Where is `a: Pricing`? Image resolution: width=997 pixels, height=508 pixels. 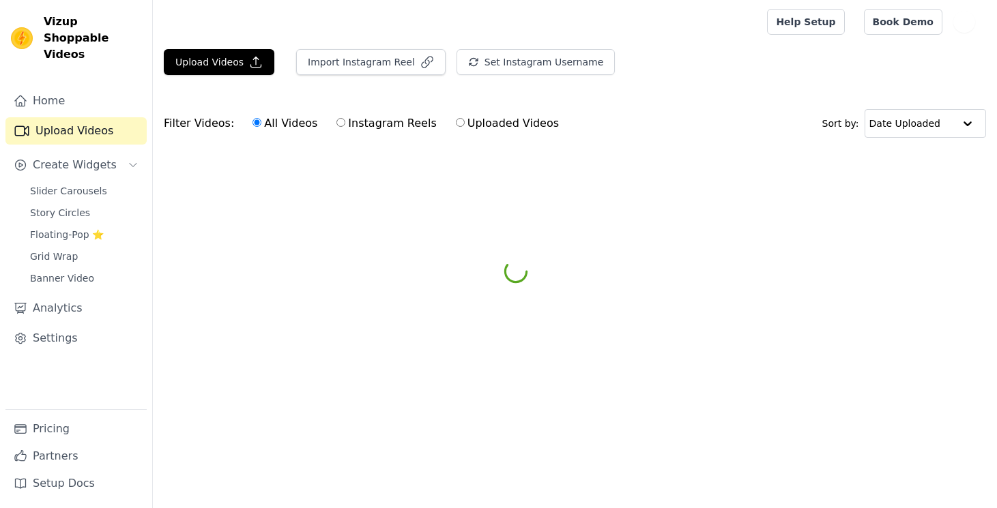 a: Pricing is located at coordinates (76, 429).